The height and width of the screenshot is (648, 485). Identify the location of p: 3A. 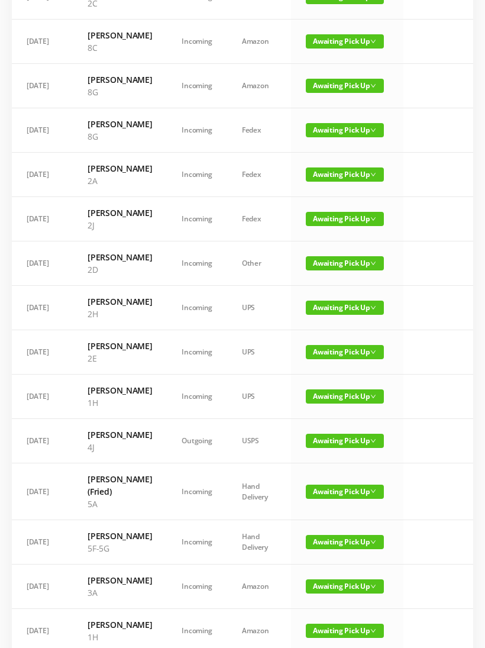
(120, 593).